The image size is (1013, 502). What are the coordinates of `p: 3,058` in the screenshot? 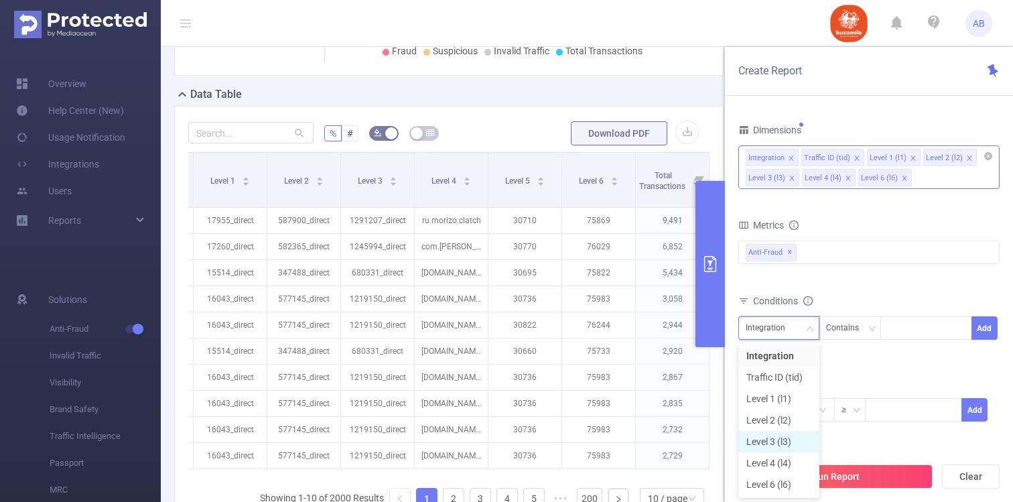 It's located at (672, 299).